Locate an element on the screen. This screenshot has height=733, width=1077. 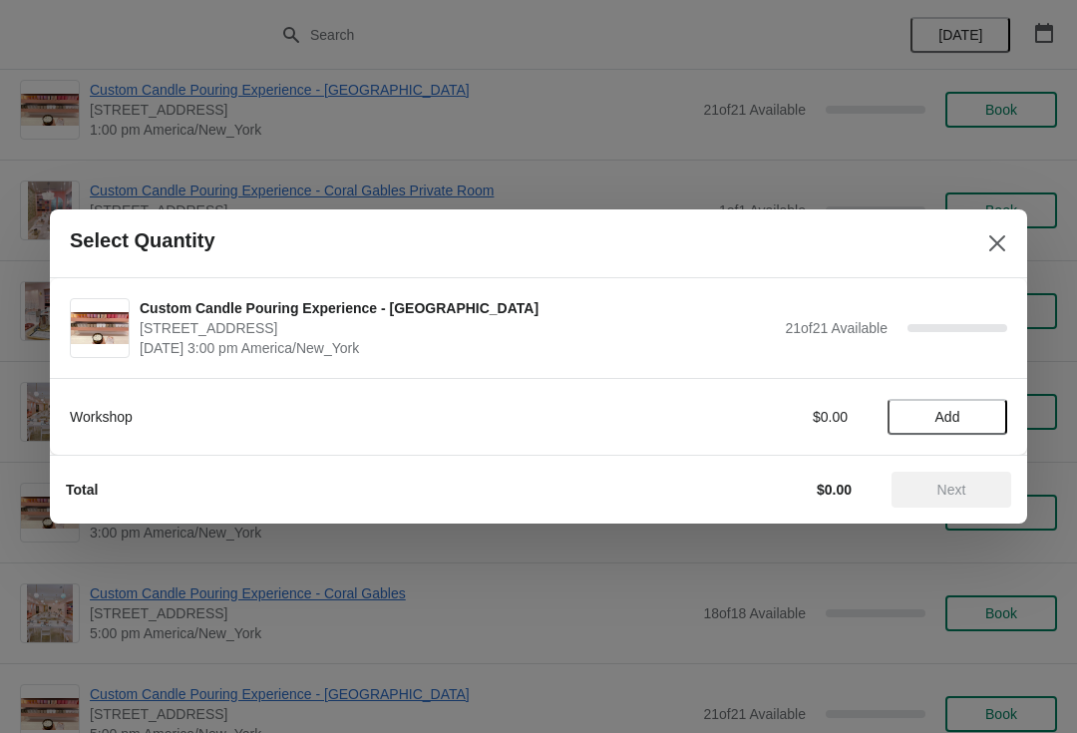
span: 21 of 21 Available is located at coordinates (836, 328).